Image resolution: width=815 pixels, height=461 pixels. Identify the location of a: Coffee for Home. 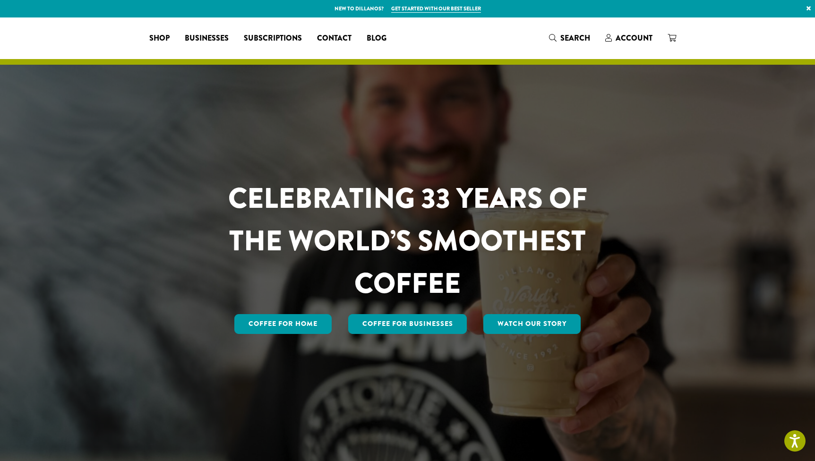
(283, 324).